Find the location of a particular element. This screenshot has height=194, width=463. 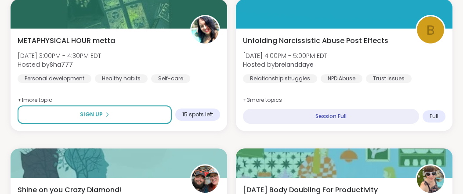

b: Sha777 is located at coordinates (61, 65).